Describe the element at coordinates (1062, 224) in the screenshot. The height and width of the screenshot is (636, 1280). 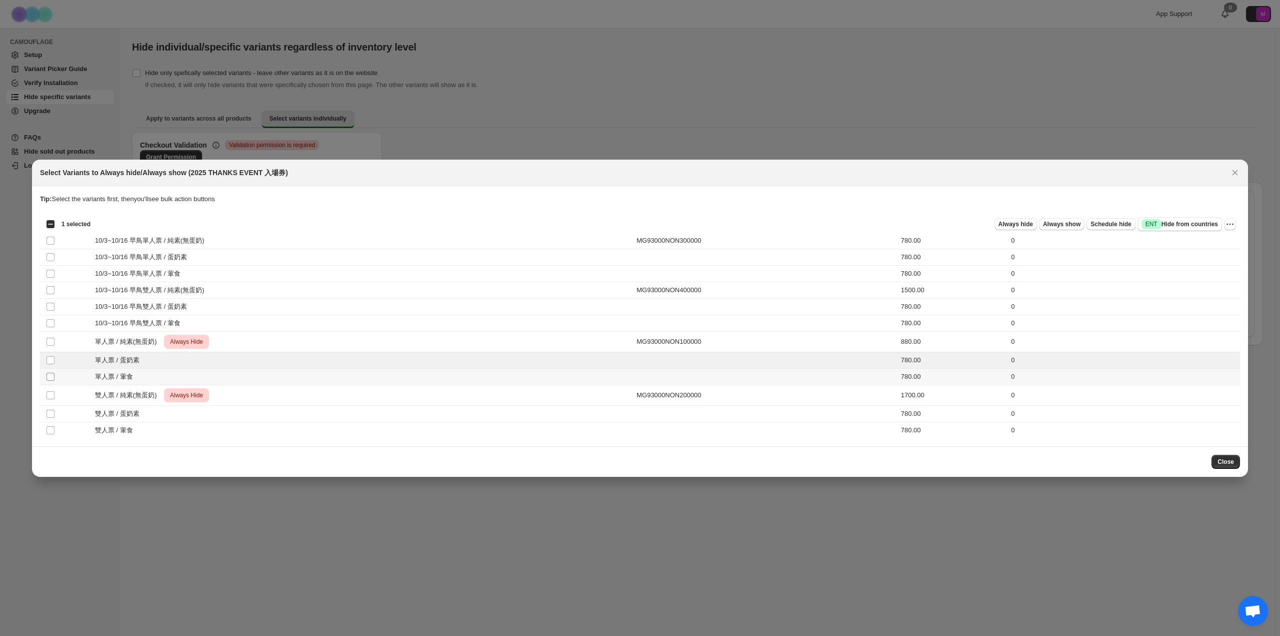
I see `span: Always show` at that location.